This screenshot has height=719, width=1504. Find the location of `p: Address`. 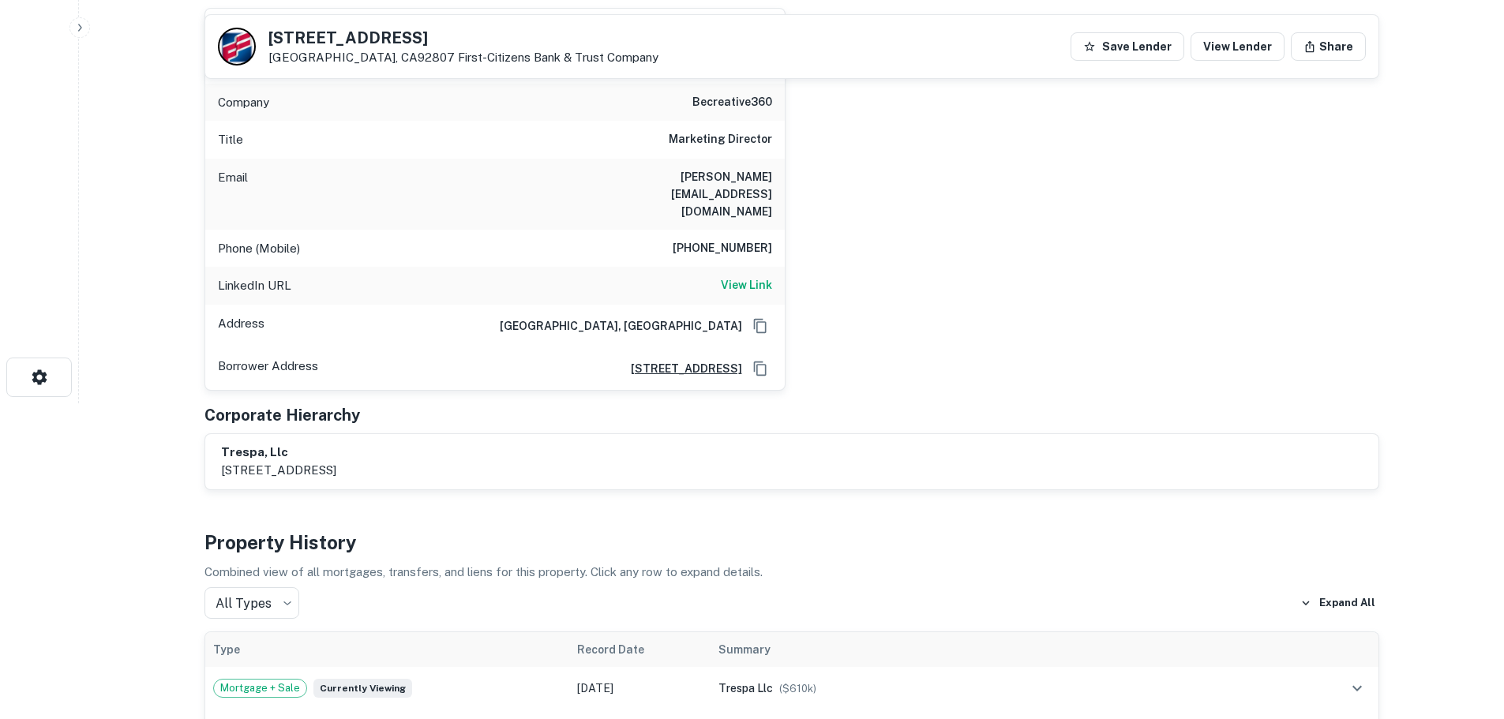

p: Address is located at coordinates (241, 326).